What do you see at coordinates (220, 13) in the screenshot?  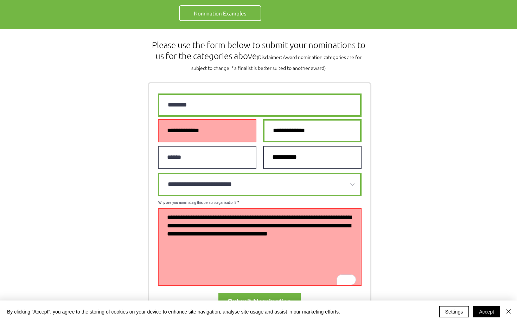 I see `a: Nomination Examples` at bounding box center [220, 13].